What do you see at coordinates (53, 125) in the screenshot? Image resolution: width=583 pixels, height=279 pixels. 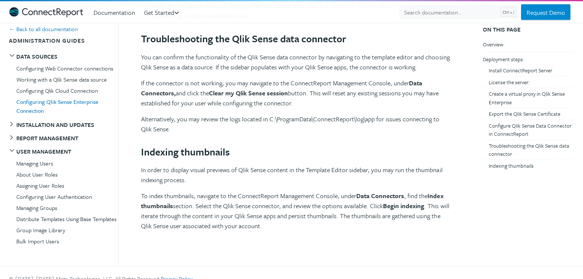 I see `button: Installation and Updates` at bounding box center [53, 125].